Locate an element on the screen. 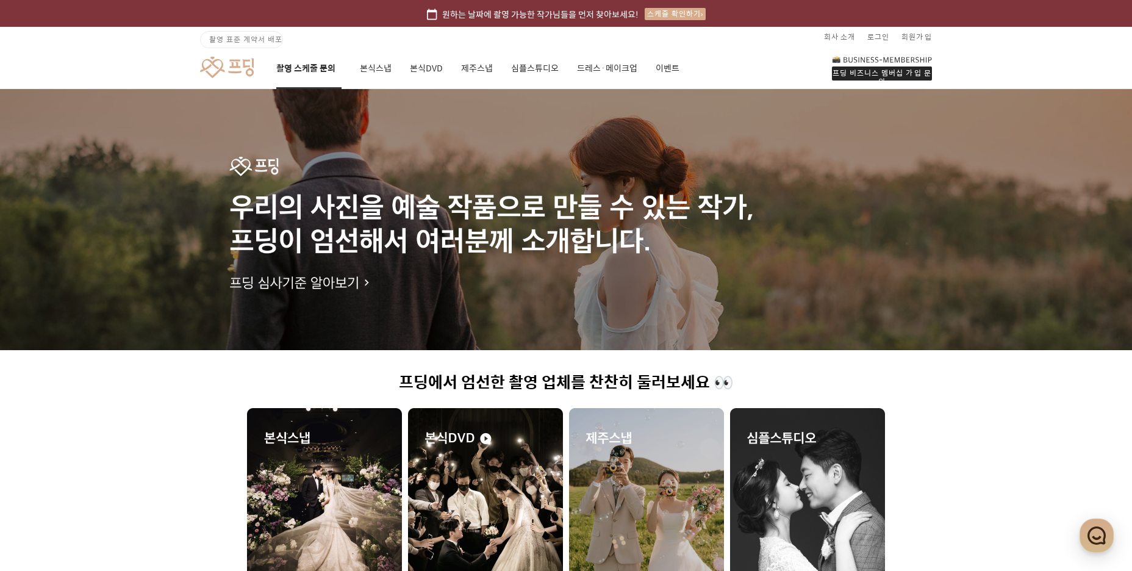 This screenshot has width=1132, height=571. a: 본식스냅 is located at coordinates (376, 68).